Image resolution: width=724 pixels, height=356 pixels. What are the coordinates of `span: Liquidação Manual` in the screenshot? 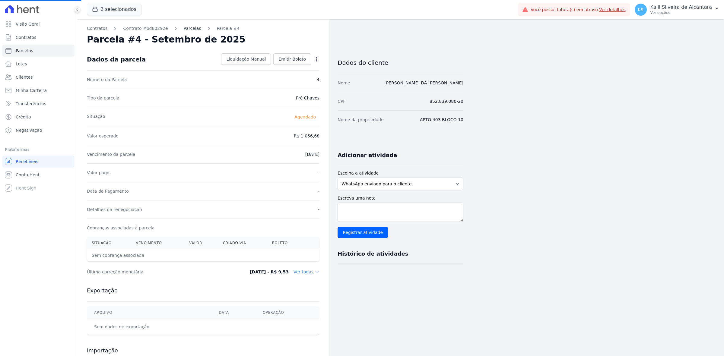 It's located at (246, 59).